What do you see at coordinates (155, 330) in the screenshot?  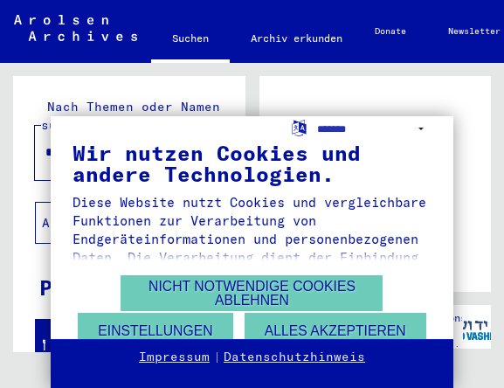 I see `button: Einstellungen` at bounding box center [155, 330].